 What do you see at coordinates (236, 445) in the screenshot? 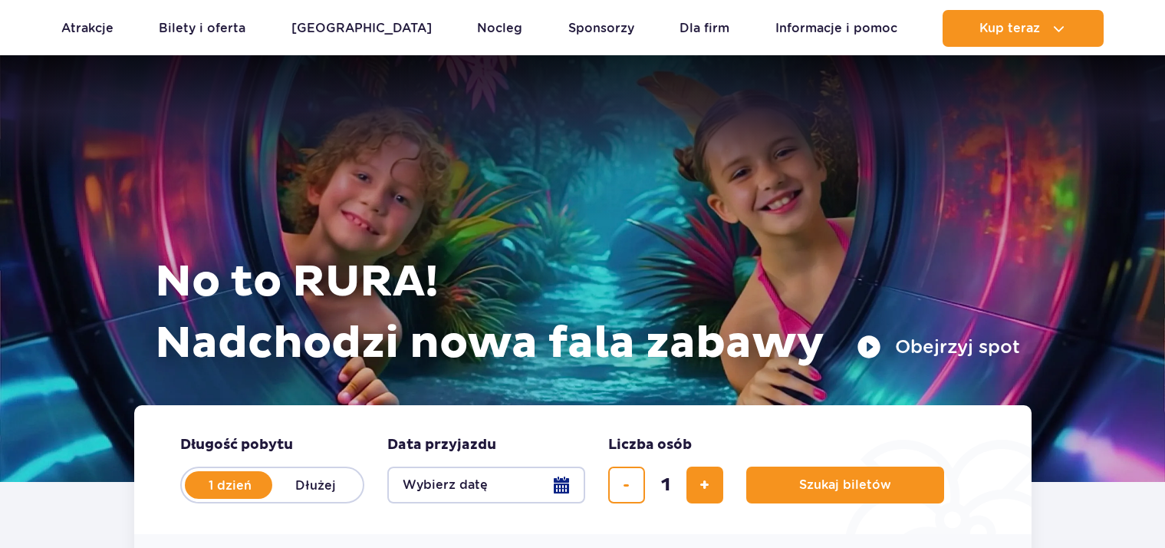
I see `span: Długość pobytu` at bounding box center [236, 445].